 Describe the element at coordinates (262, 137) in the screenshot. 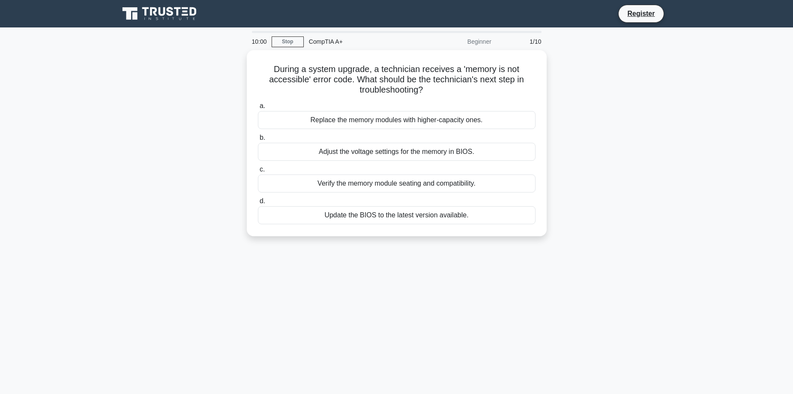

I see `span: b.` at that location.